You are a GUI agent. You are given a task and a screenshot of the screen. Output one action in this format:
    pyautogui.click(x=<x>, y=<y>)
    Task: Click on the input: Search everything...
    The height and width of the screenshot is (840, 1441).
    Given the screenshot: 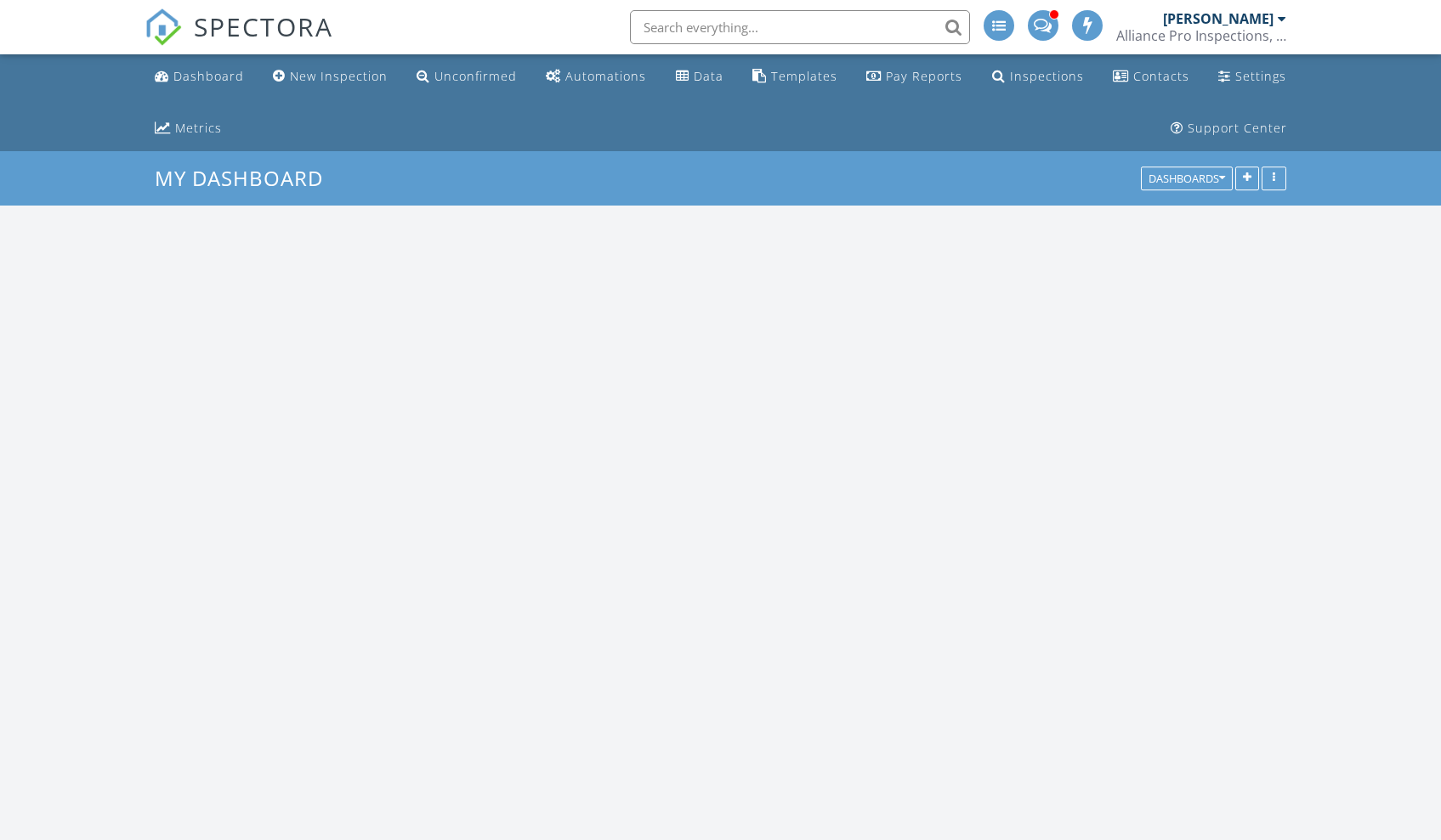 What is the action you would take?
    pyautogui.click(x=800, y=27)
    